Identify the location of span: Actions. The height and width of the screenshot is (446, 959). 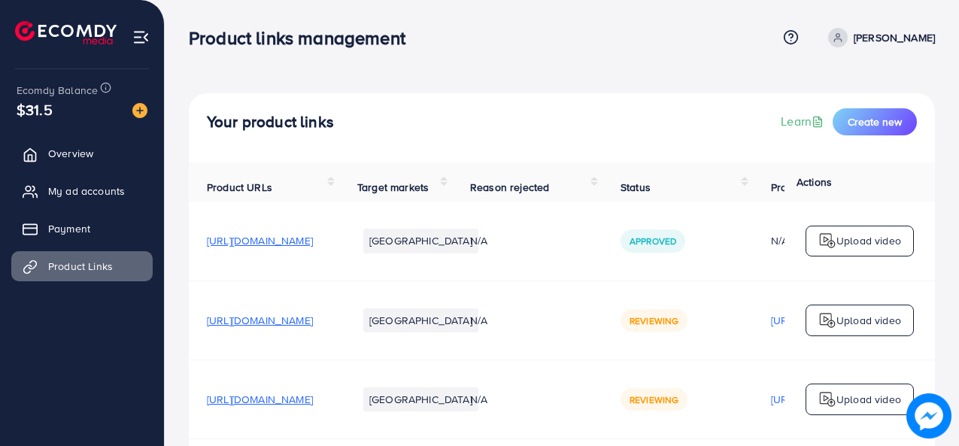
(813, 182).